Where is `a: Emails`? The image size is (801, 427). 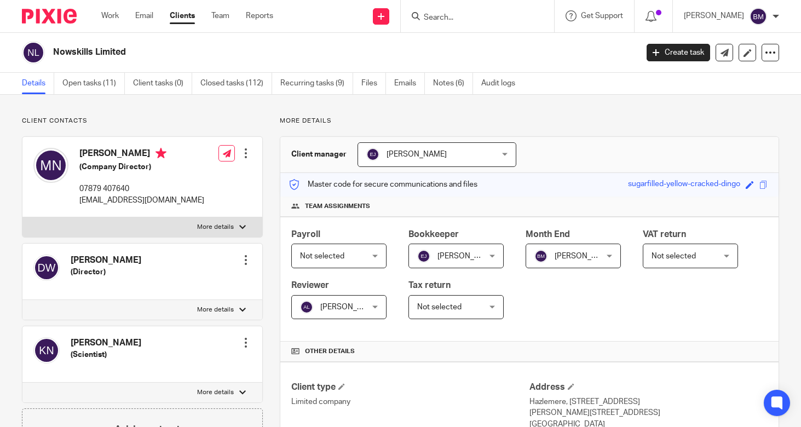 a: Emails is located at coordinates (410, 83).